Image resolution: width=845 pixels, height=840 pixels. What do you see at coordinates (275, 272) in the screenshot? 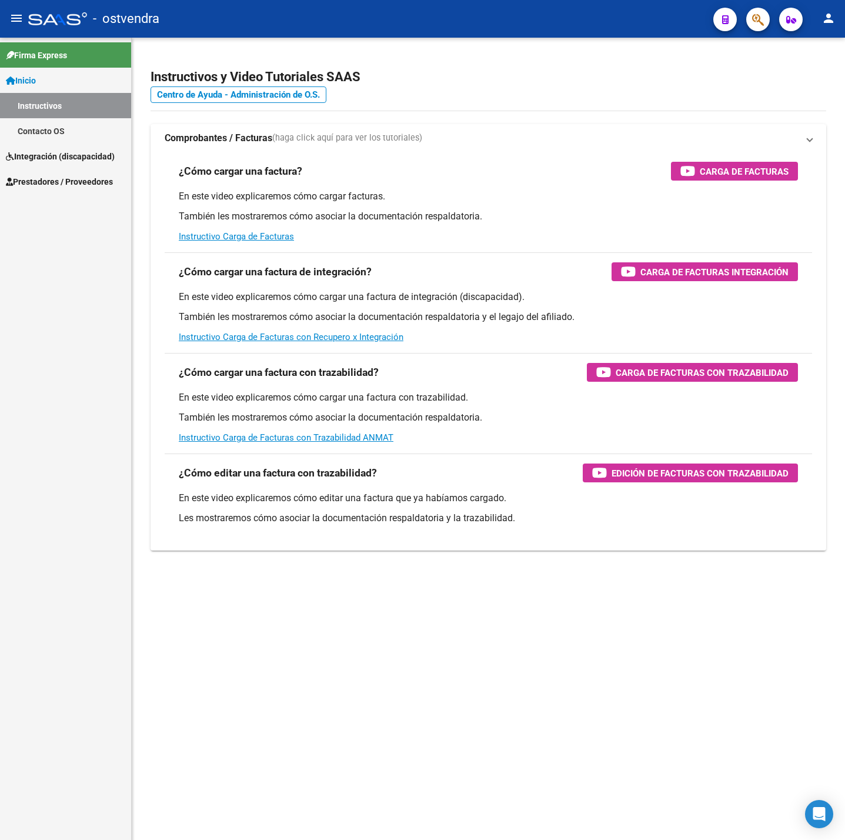
I see `h3: ¿Cómo cargar una factura de integración?` at bounding box center [275, 272].